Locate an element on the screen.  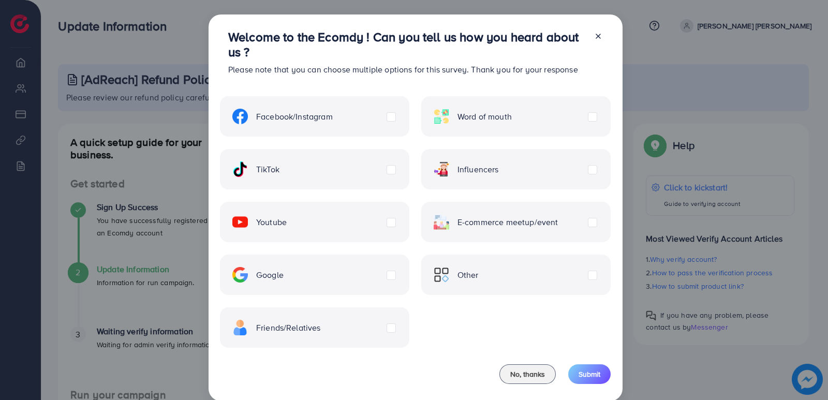
span: E-commerce meetup/event is located at coordinates (507, 222).